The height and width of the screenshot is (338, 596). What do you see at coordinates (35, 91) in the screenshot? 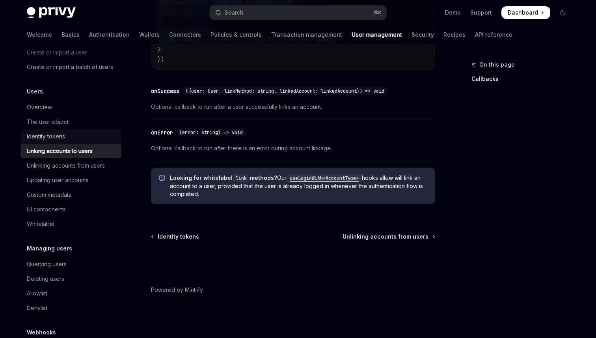
I see `h5: Users` at bounding box center [35, 91].